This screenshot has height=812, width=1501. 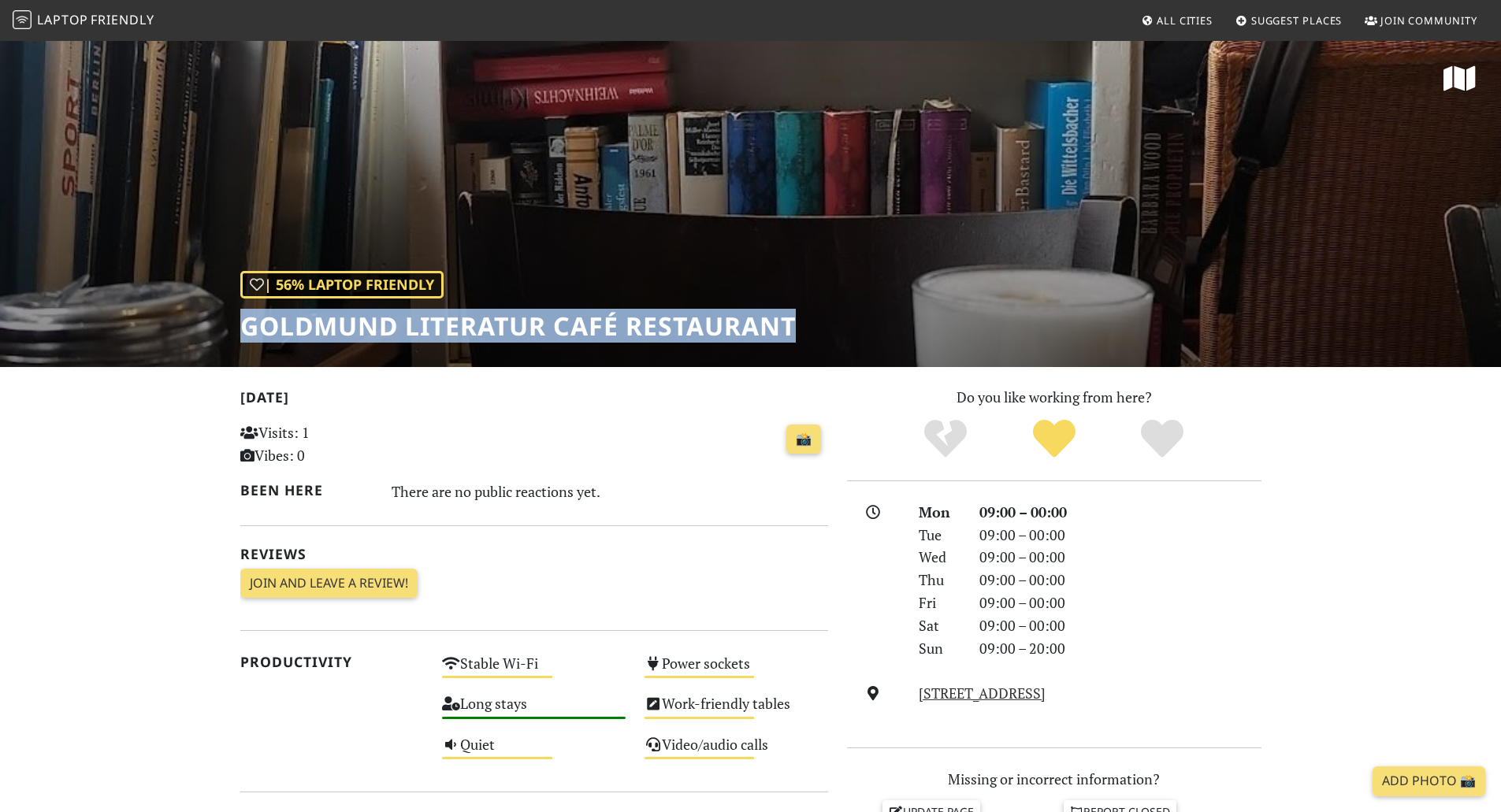 What do you see at coordinates (610, 492) in the screenshot?
I see `div: There are no public reactions yet.` at bounding box center [610, 492].